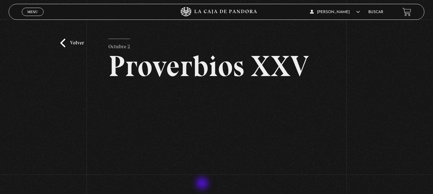 The image size is (433, 194). What do you see at coordinates (406, 12) in the screenshot?
I see `a: View your shopping cart` at bounding box center [406, 12].